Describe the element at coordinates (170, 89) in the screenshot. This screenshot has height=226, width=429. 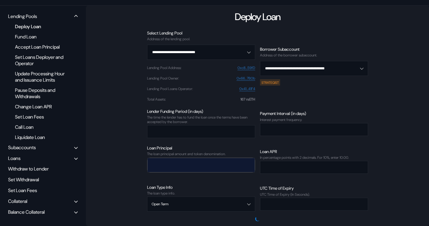
I see `div: Lending Pool Loans Operator :` at that location.